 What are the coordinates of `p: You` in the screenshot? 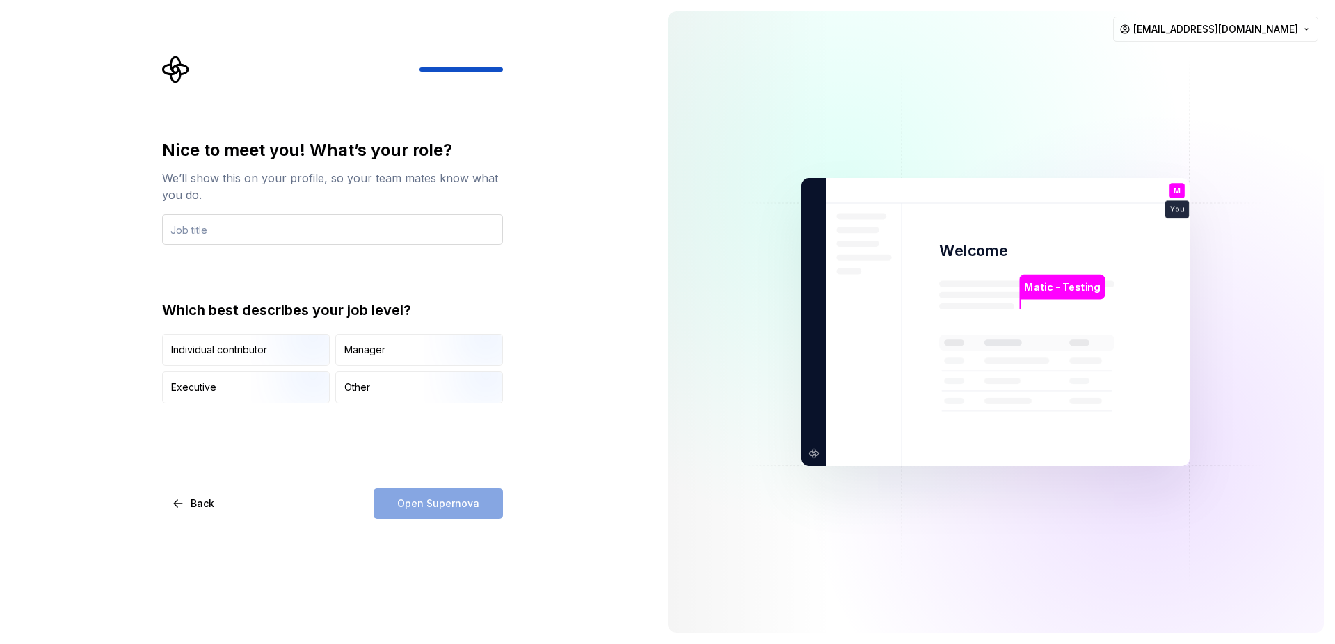 It's located at (1177, 209).